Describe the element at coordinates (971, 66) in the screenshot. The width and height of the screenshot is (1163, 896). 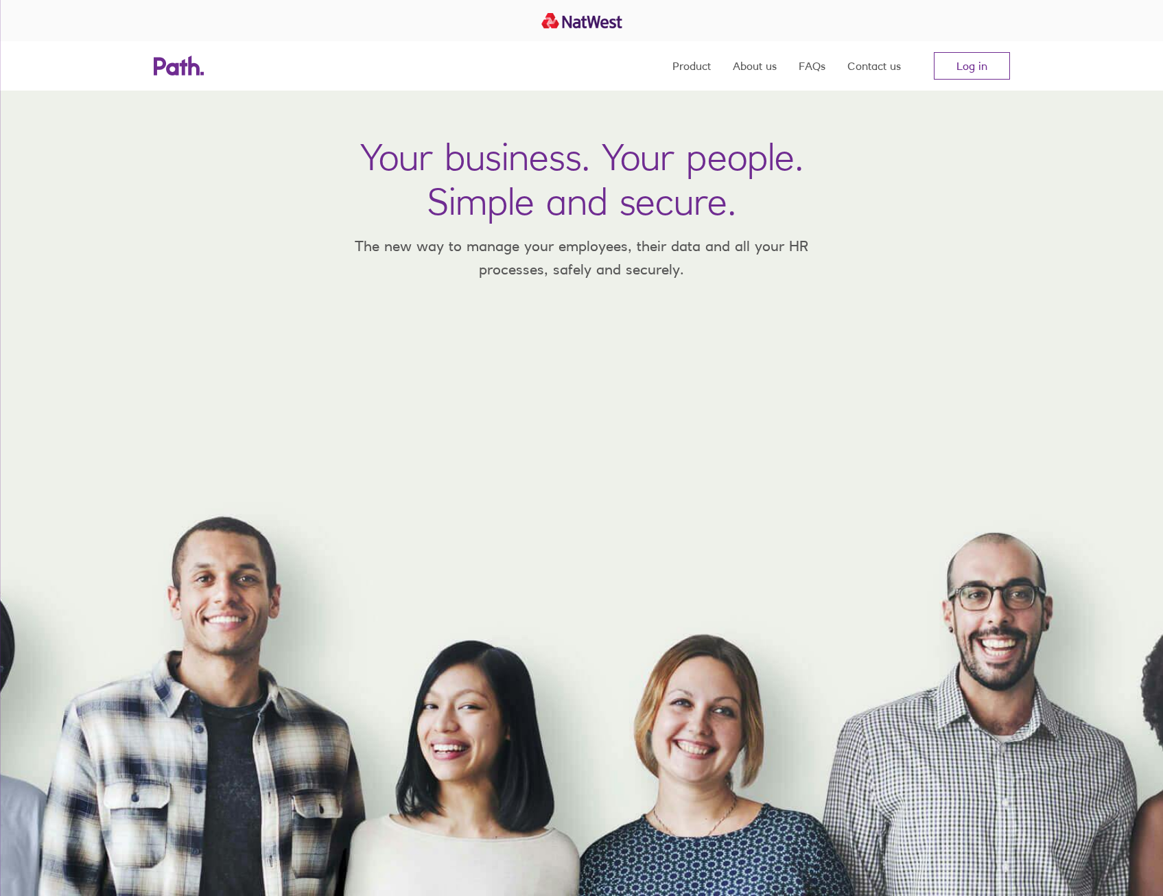
I see `a: Log in` at that location.